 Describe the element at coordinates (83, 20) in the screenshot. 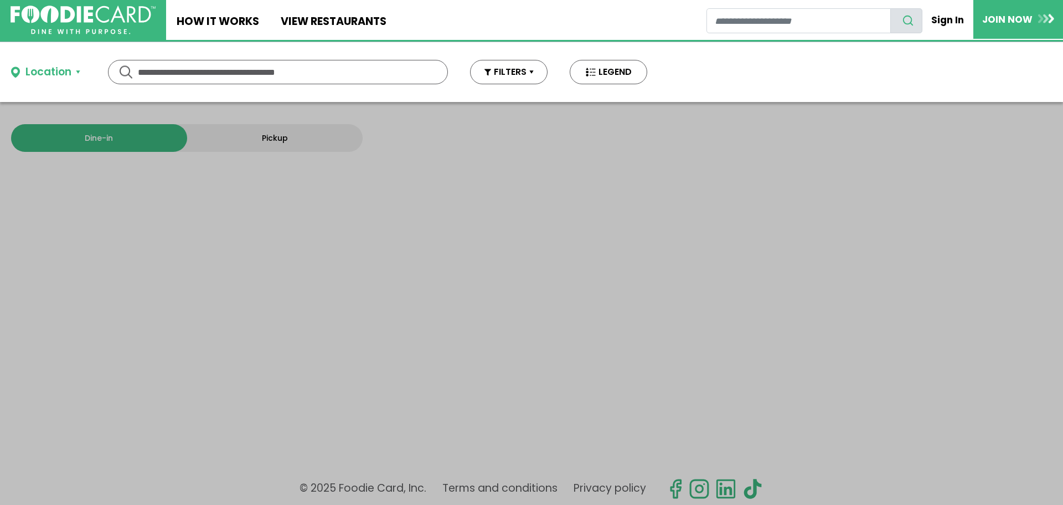

I see `img: FoodieCard; Eat, Drink, Save, Donate` at that location.